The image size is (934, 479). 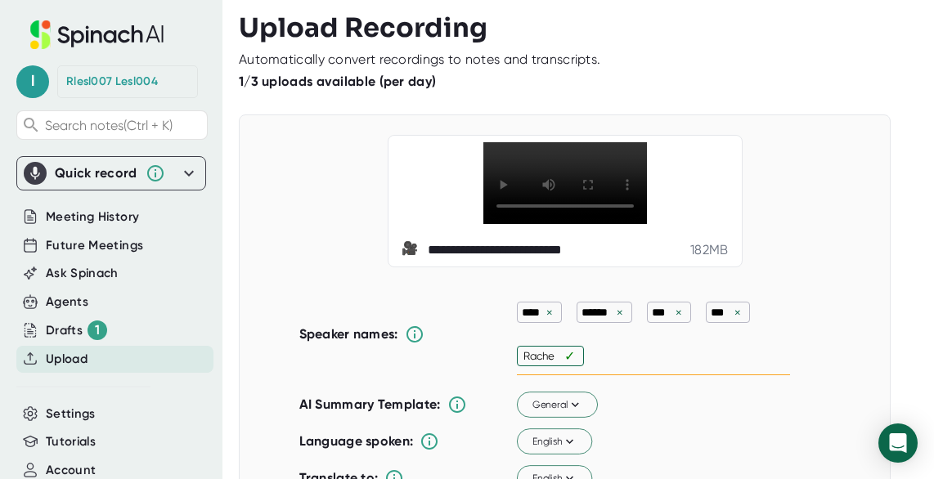 What do you see at coordinates (898, 443) in the screenshot?
I see `div: Open Intercom Messenger` at bounding box center [898, 443].